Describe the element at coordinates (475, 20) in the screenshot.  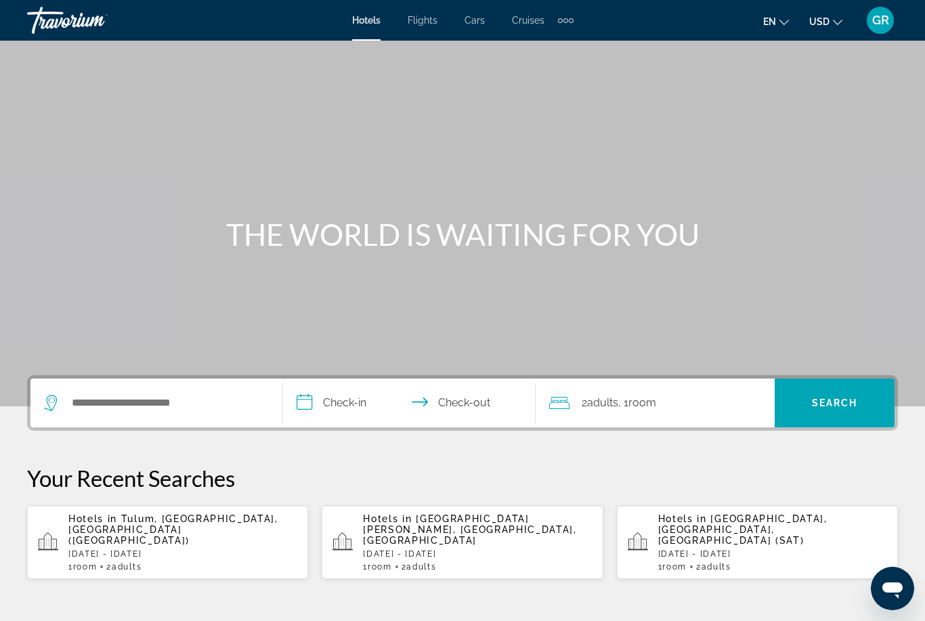
I see `a: Cars` at that location.